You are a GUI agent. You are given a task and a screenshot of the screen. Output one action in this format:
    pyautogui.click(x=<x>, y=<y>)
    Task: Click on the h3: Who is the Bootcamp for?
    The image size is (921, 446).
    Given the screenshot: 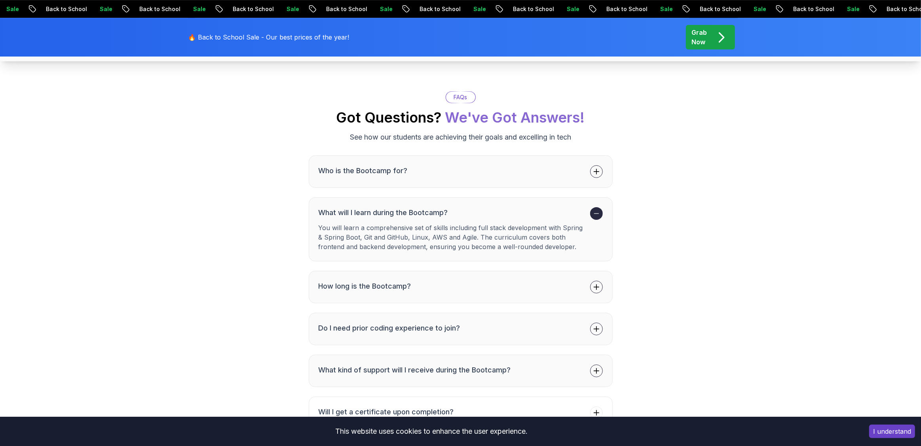 What is the action you would take?
    pyautogui.click(x=363, y=171)
    